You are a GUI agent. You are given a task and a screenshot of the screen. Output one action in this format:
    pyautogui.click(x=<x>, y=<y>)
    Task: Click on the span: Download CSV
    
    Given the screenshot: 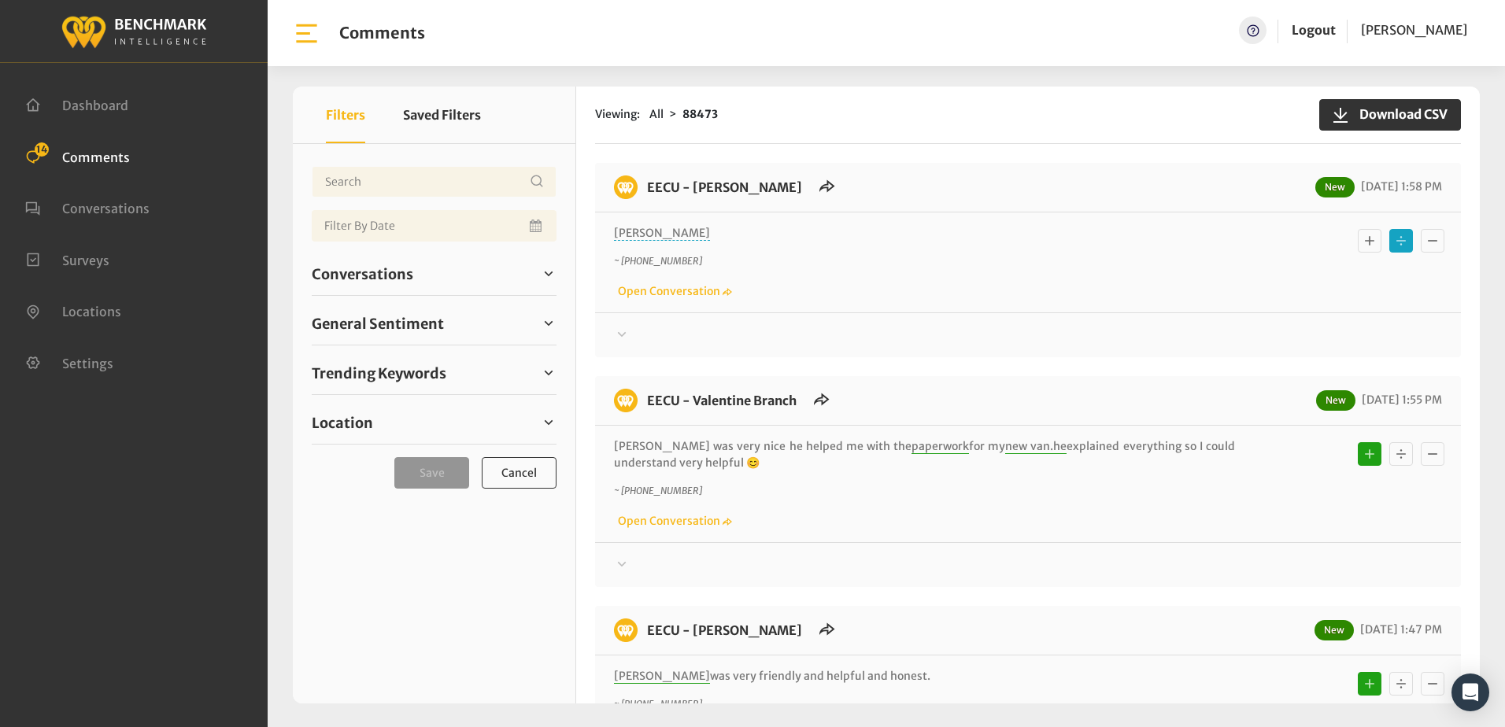 What is the action you would take?
    pyautogui.click(x=1399, y=114)
    